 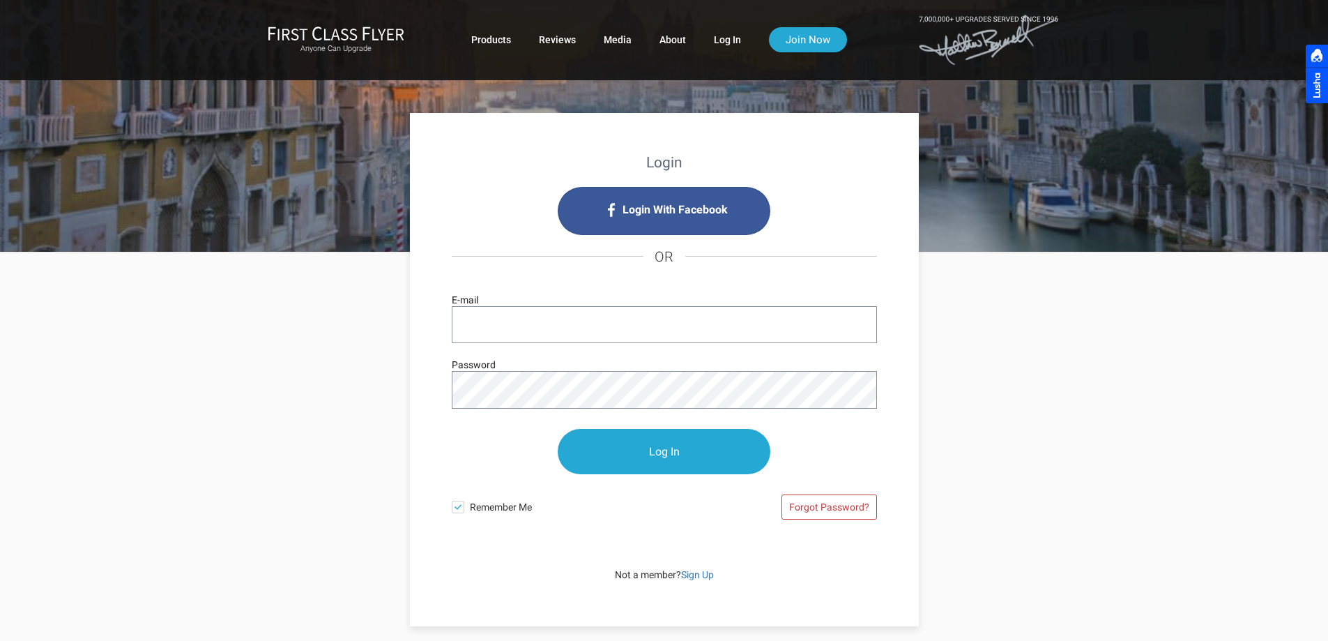 I want to click on span: Not a member?, so click(x=665, y=575).